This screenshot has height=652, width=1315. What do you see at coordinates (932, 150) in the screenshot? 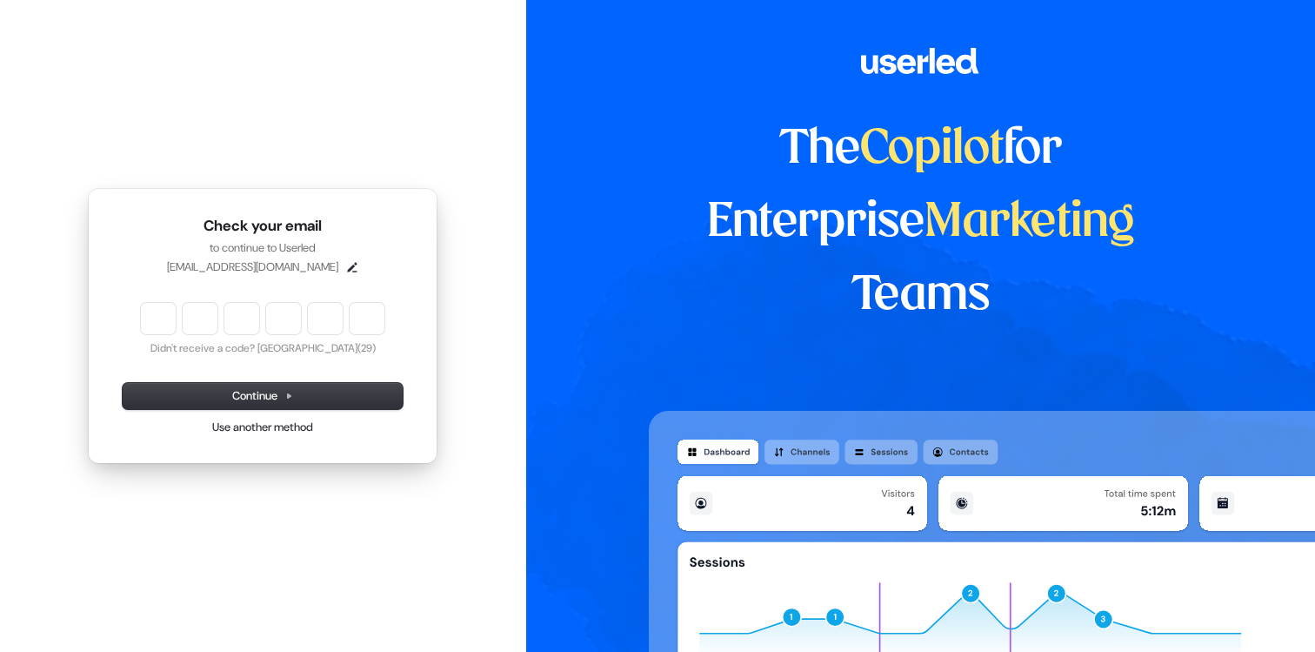
I see `span: Copilot` at bounding box center [932, 150].